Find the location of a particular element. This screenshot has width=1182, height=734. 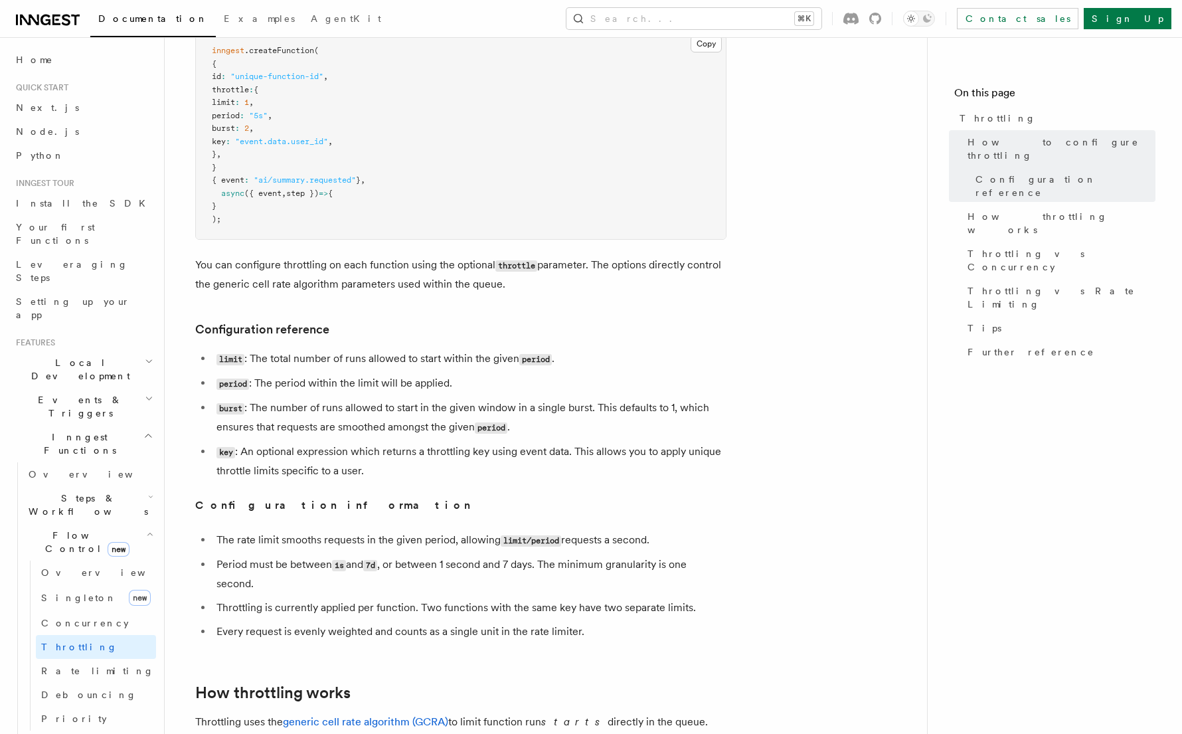

span: async is located at coordinates (233, 193).